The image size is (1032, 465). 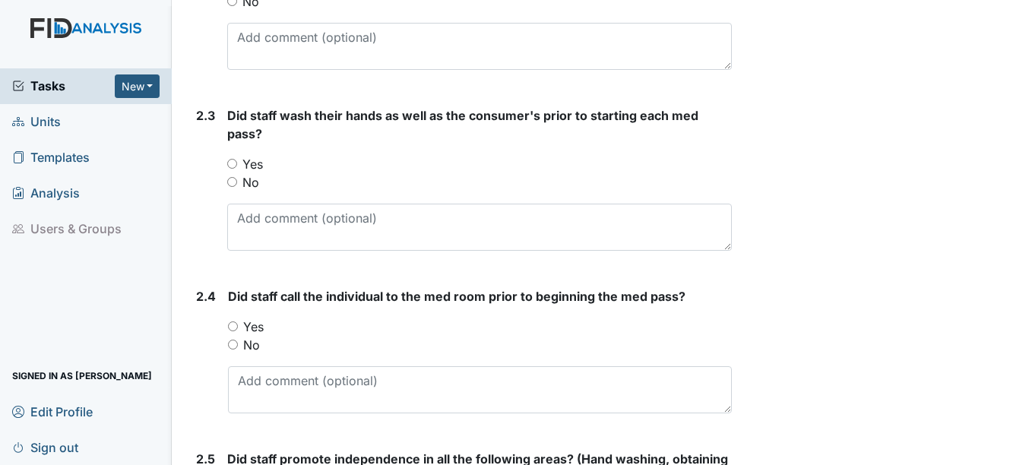 I want to click on span: Edit Profile, so click(x=52, y=411).